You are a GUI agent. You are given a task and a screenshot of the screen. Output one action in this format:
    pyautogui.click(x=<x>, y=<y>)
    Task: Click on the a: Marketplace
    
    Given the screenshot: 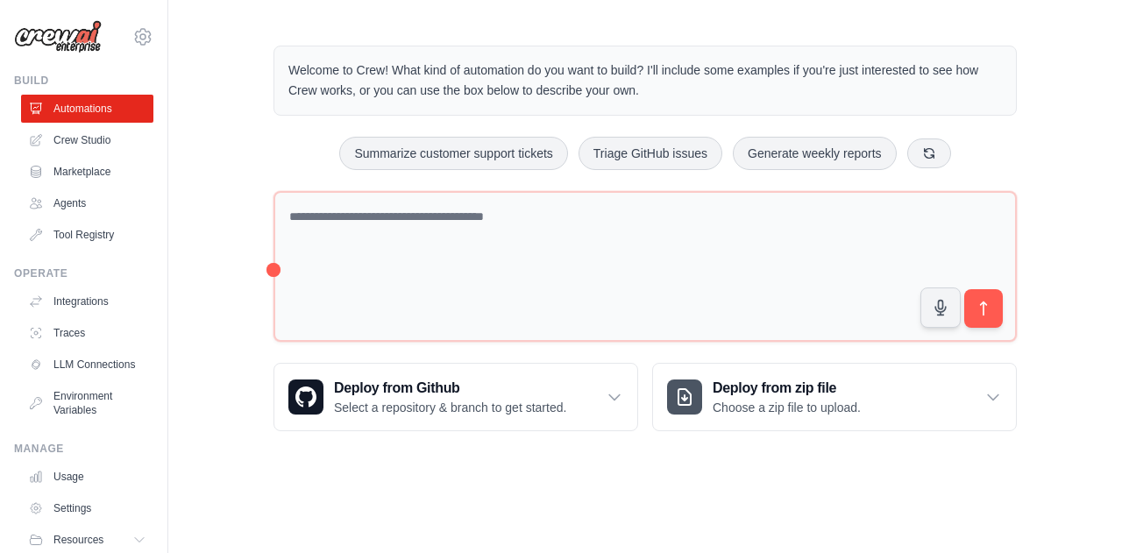 What is the action you would take?
    pyautogui.click(x=87, y=172)
    